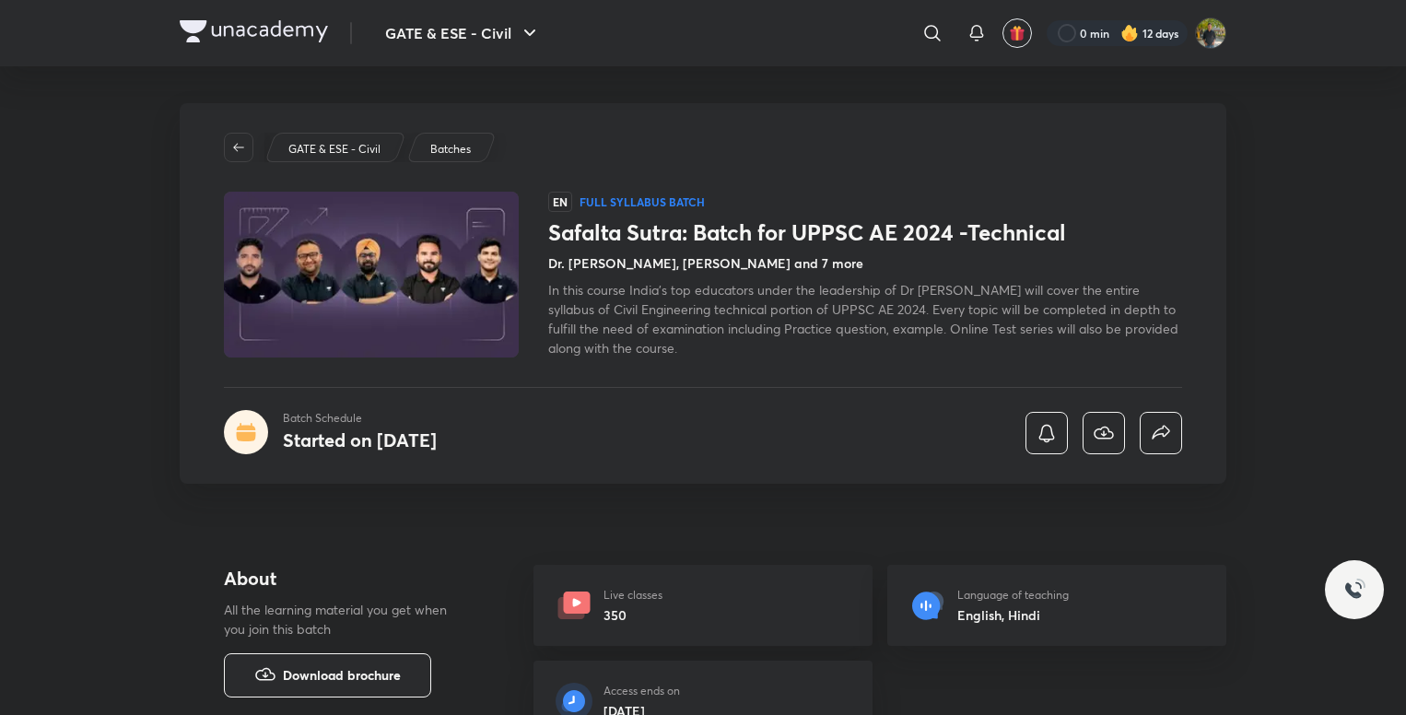  What do you see at coordinates (641, 691) in the screenshot?
I see `p: Access ends on` at bounding box center [641, 691].